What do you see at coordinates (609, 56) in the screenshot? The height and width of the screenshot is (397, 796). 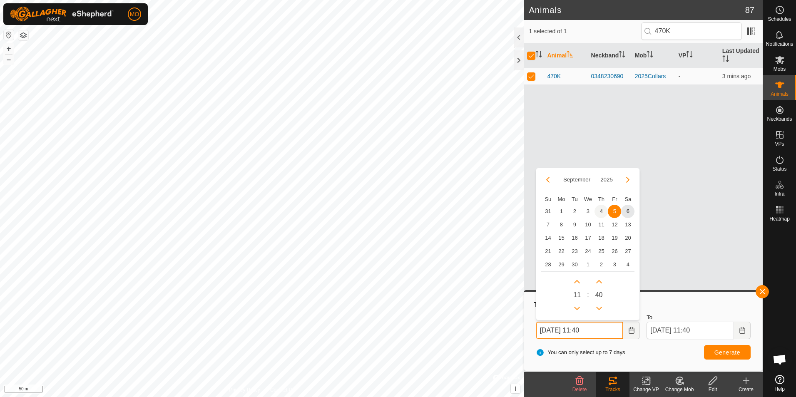 I see `th: Neckband` at bounding box center [609, 56].